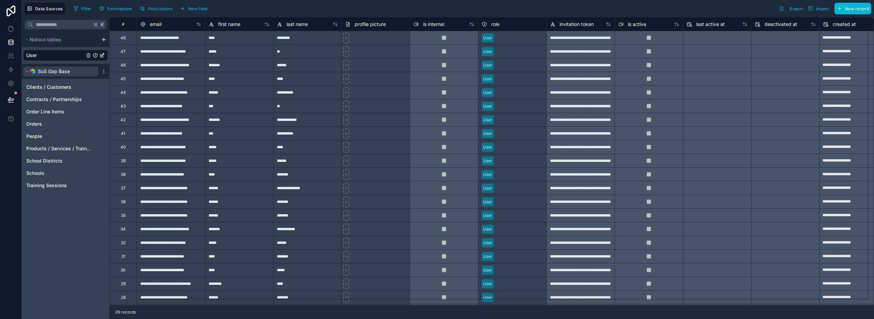  Describe the element at coordinates (66, 112) in the screenshot. I see `div: Order Line Items` at that location.